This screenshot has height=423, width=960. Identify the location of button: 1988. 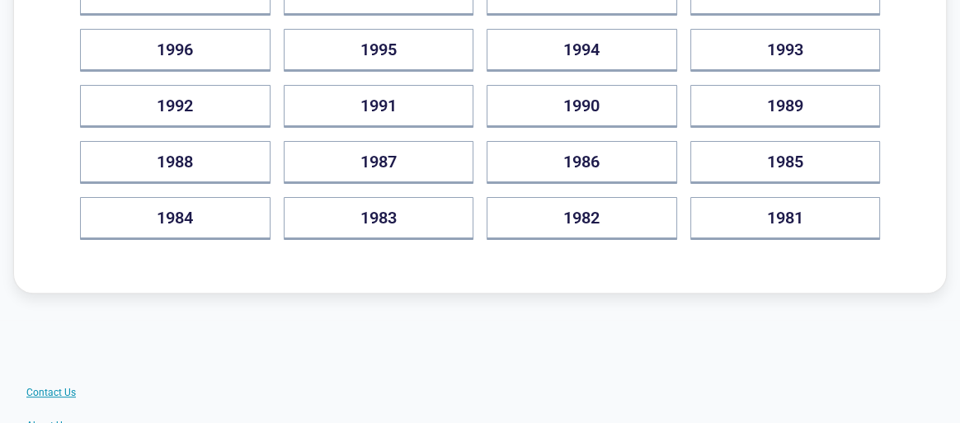
(175, 162).